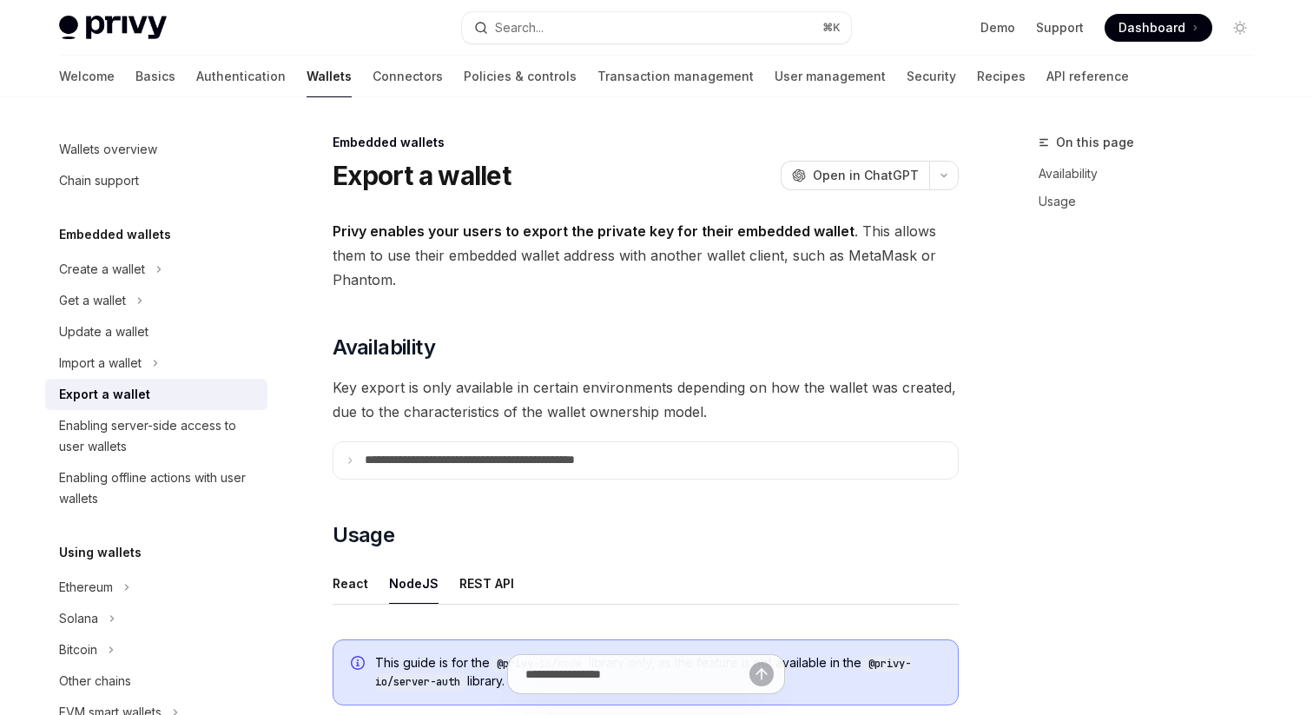 Image resolution: width=1313 pixels, height=715 pixels. What do you see at coordinates (87, 76) in the screenshot?
I see `a: Welcome` at bounding box center [87, 76].